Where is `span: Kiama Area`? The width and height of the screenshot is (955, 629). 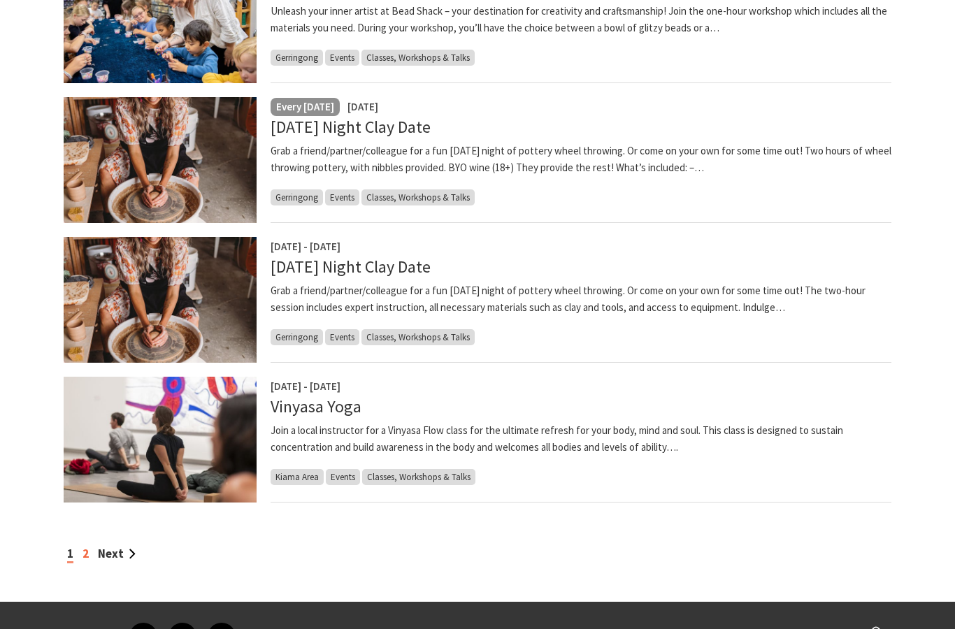
span: Kiama Area is located at coordinates (297, 478).